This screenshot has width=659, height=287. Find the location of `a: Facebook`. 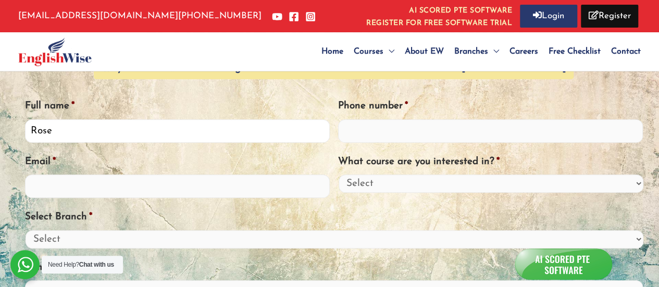

a: Facebook is located at coordinates (294, 17).